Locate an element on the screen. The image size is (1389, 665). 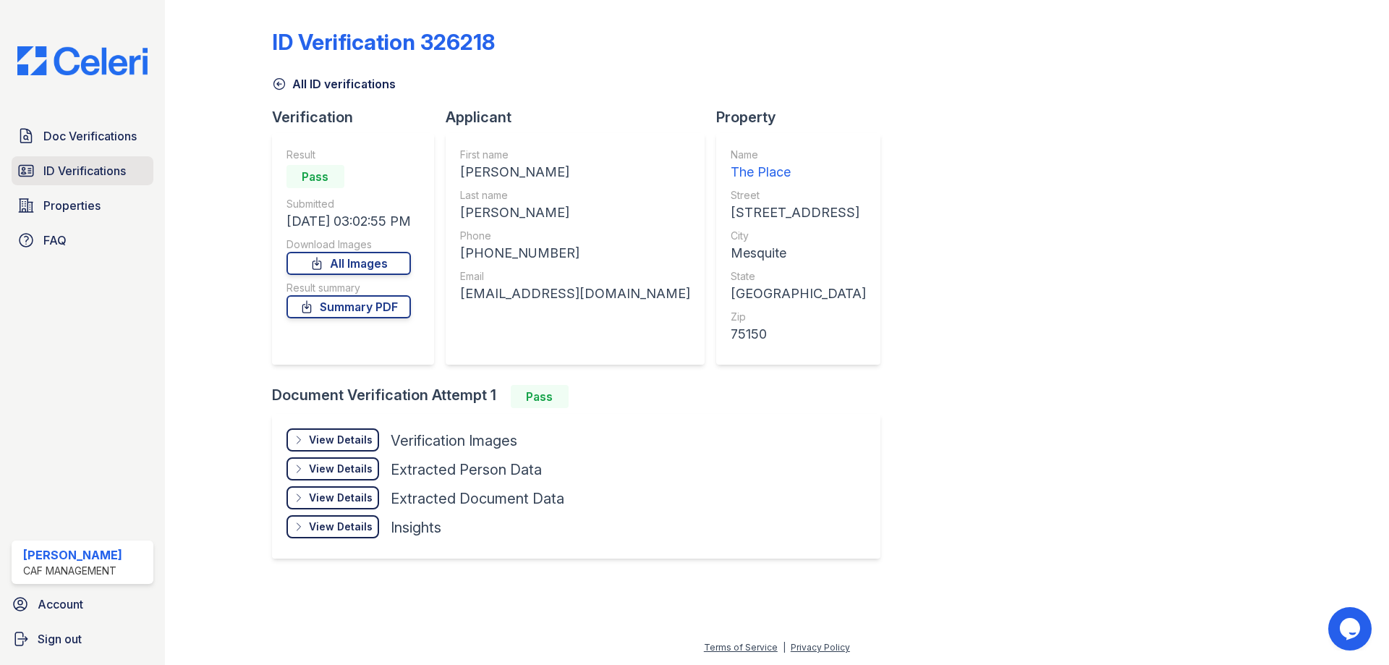
a: ID Verifications is located at coordinates (82, 171).